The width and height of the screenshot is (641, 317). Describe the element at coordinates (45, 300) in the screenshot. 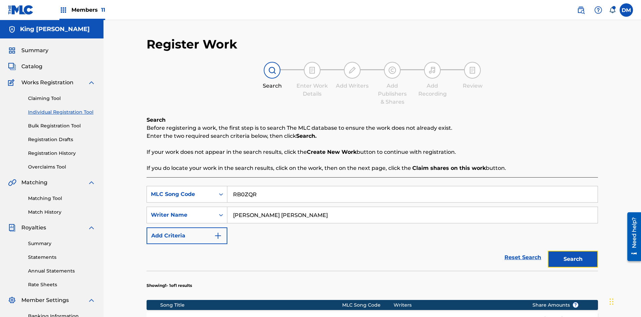

I see `span: Member Settings` at that location.